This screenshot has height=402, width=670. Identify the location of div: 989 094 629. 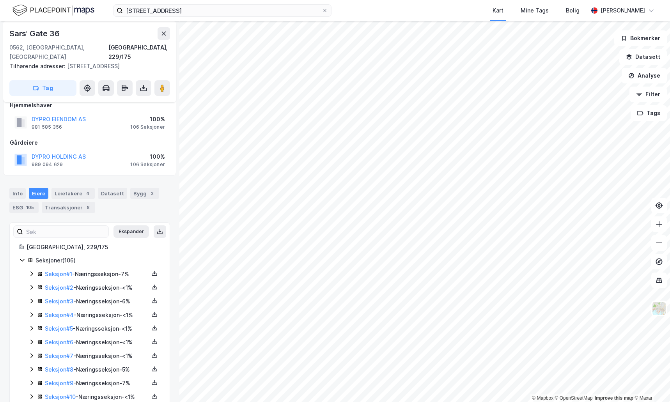
(47, 165).